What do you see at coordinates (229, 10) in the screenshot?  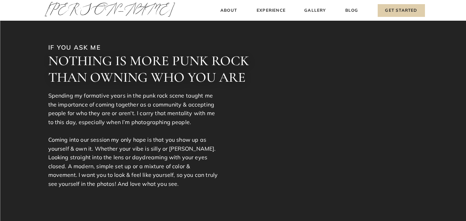 I see `a: About` at bounding box center [229, 10].